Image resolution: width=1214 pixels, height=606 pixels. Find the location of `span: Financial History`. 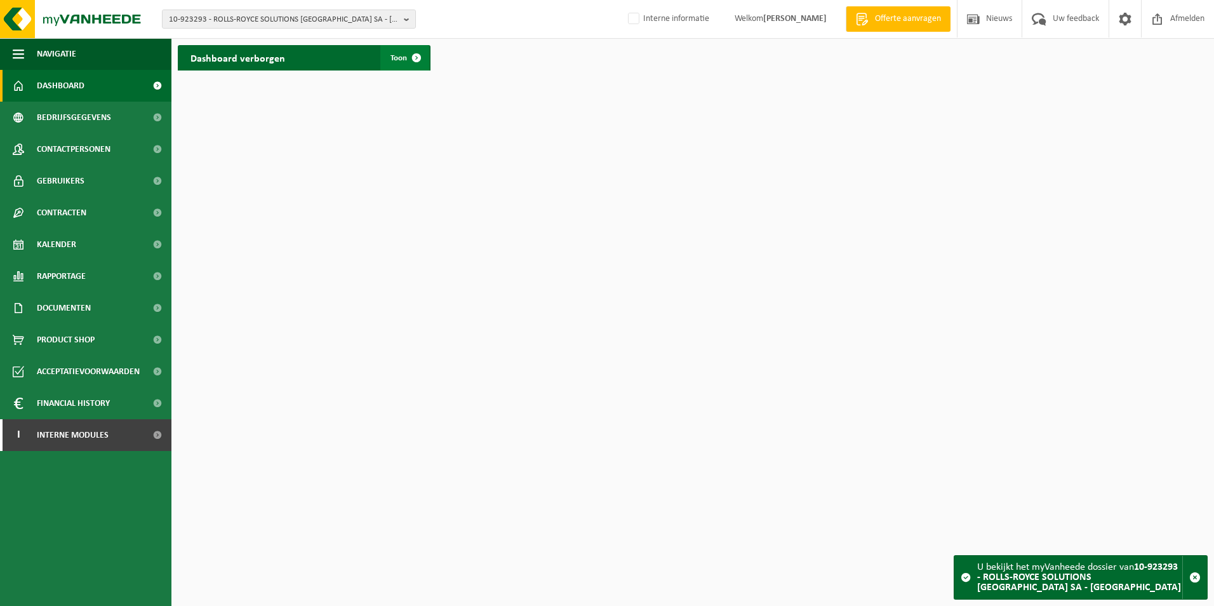

span: Financial History is located at coordinates (73, 403).